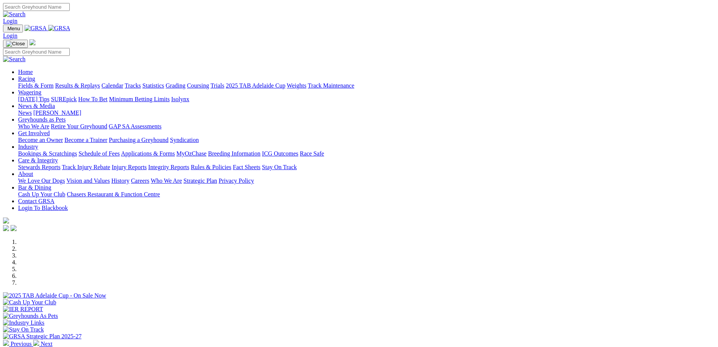 This screenshot has height=347, width=718. I want to click on div: Care & Integrity, so click(367, 167).